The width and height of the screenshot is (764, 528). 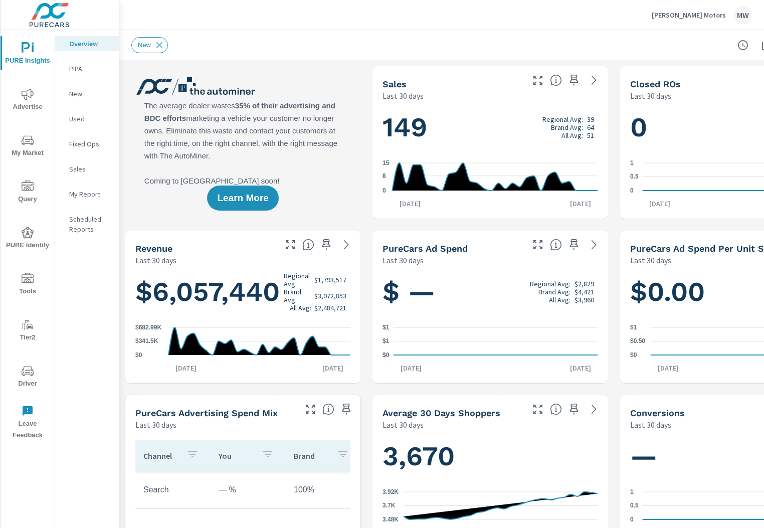 What do you see at coordinates (311, 456) in the screenshot?
I see `p: Brand` at bounding box center [311, 456].